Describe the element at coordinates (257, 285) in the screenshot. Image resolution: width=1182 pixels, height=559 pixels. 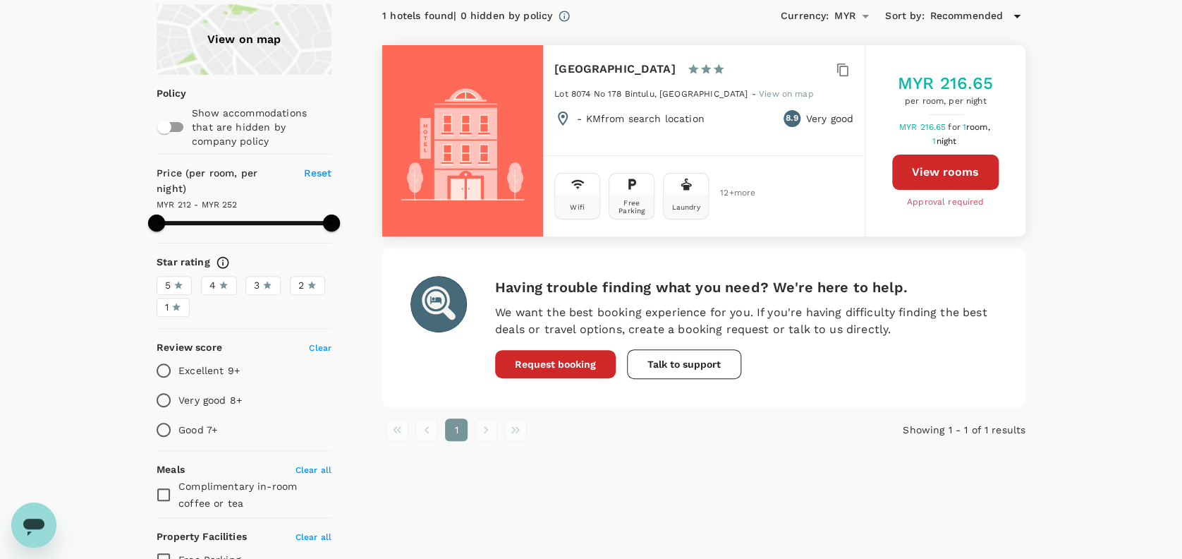
I see `span: 3` at that location.